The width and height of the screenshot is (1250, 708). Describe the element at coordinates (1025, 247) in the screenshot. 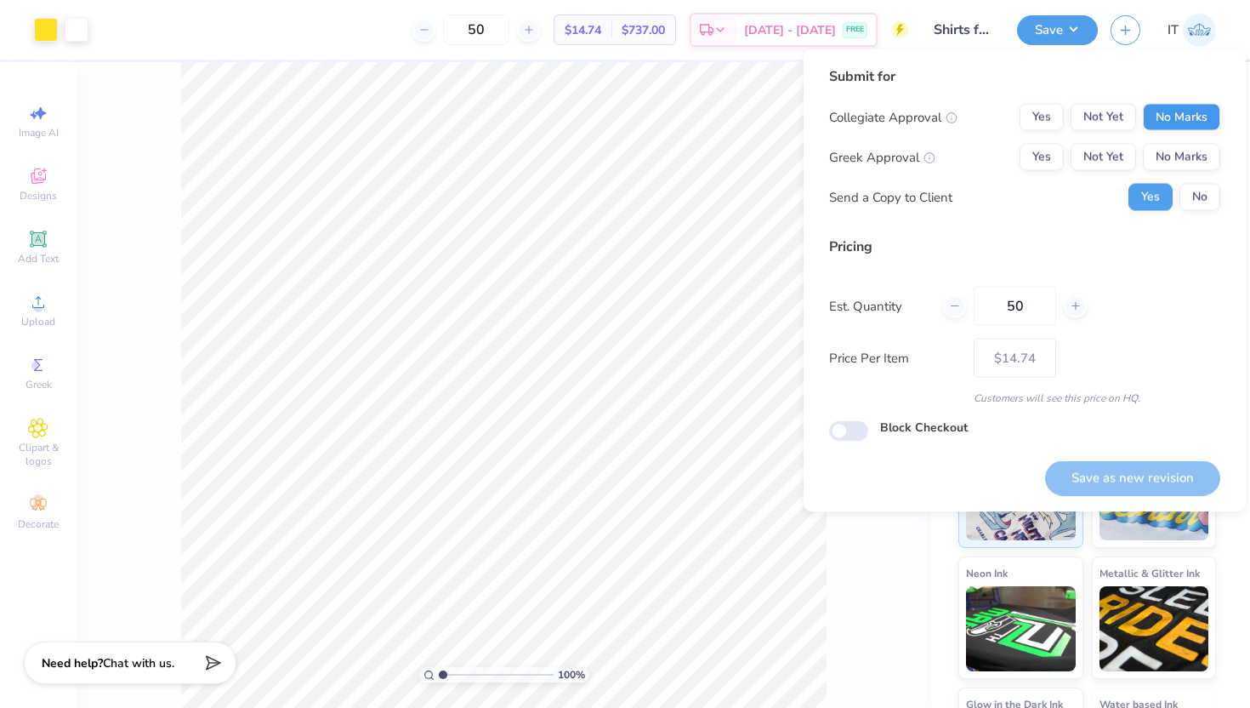

I see `div: Pricing` at that location.